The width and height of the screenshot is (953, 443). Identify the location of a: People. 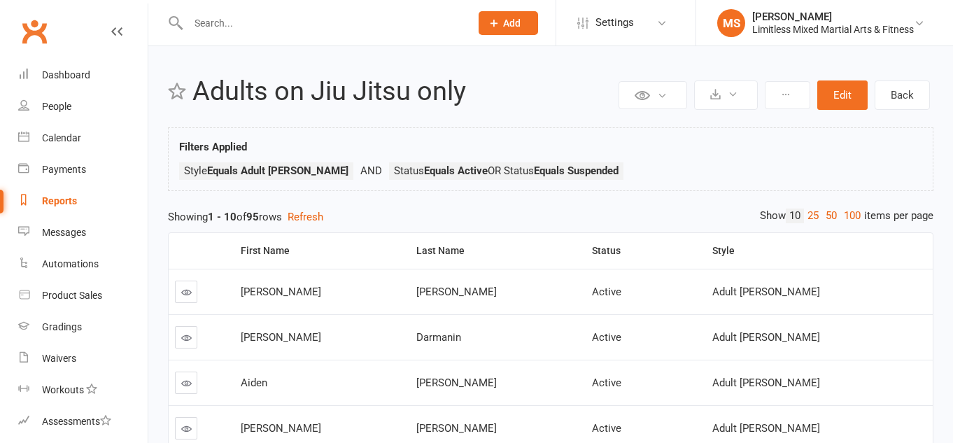
(83, 106).